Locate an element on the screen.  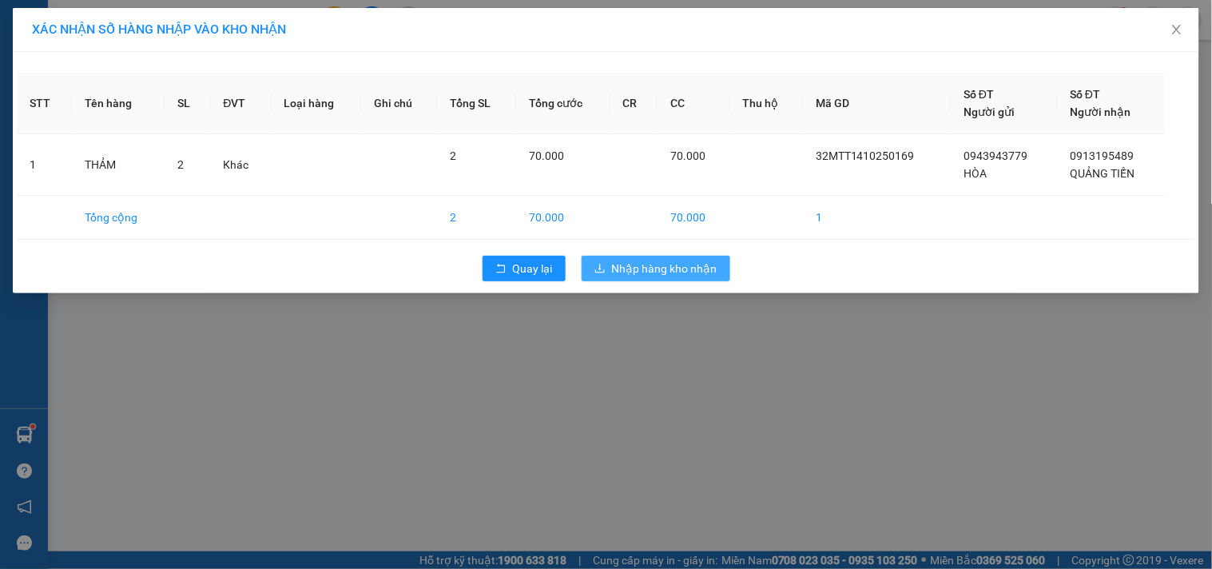
span: Quay lại is located at coordinates (533, 268).